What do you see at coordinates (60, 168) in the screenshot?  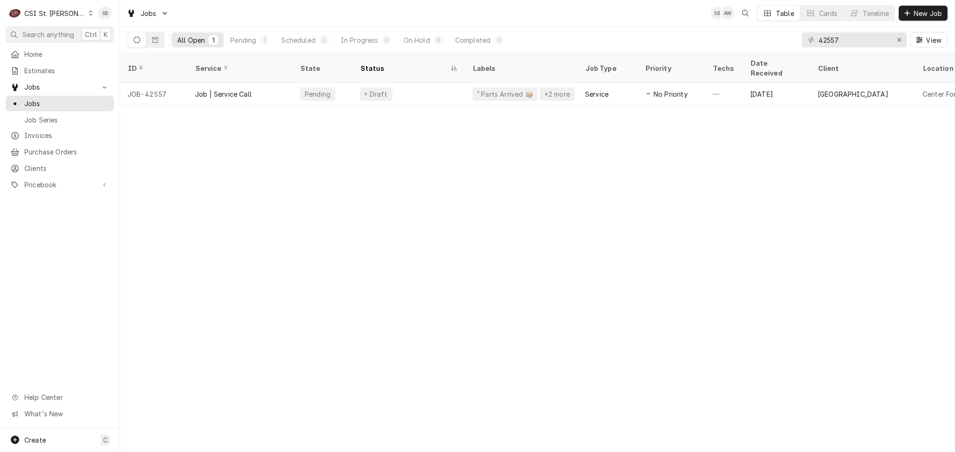 I see `a: Clients` at bounding box center [60, 168].